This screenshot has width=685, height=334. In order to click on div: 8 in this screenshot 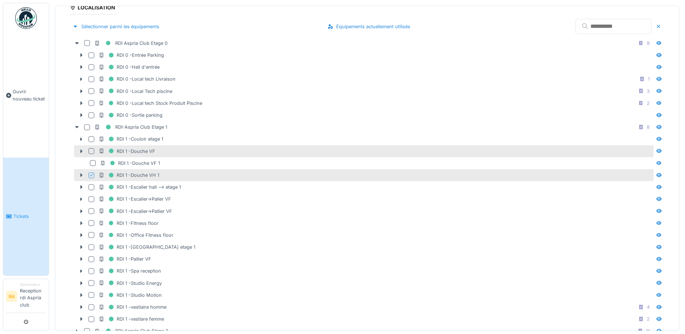, I will do `click(648, 127)`.